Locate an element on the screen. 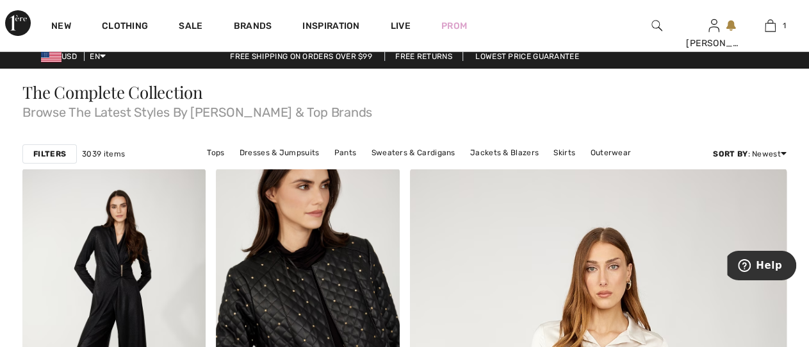  a: Sign In is located at coordinates (714, 25).